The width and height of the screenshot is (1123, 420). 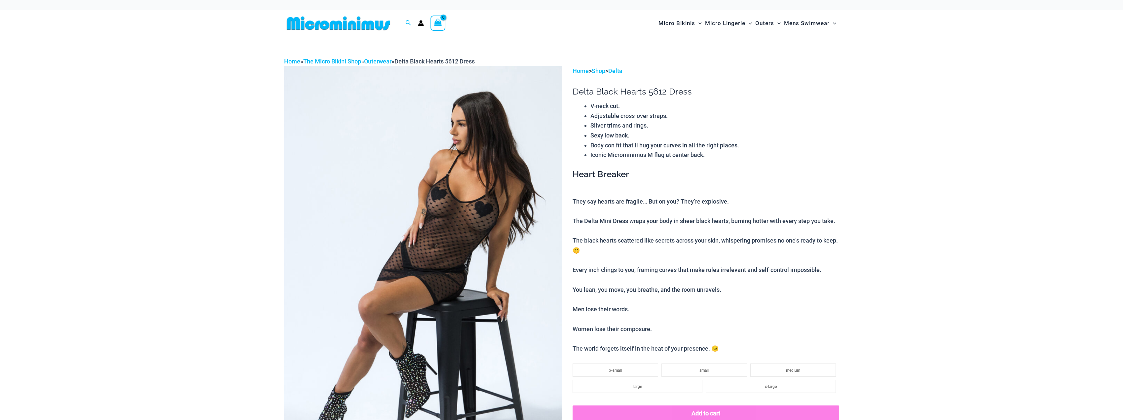 I want to click on li: Body con fit that’ll hug your curves in all the right places., so click(x=715, y=145).